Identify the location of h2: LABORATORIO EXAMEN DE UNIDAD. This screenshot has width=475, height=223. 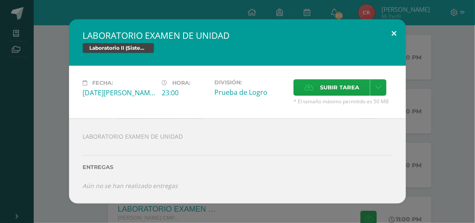
(238, 35).